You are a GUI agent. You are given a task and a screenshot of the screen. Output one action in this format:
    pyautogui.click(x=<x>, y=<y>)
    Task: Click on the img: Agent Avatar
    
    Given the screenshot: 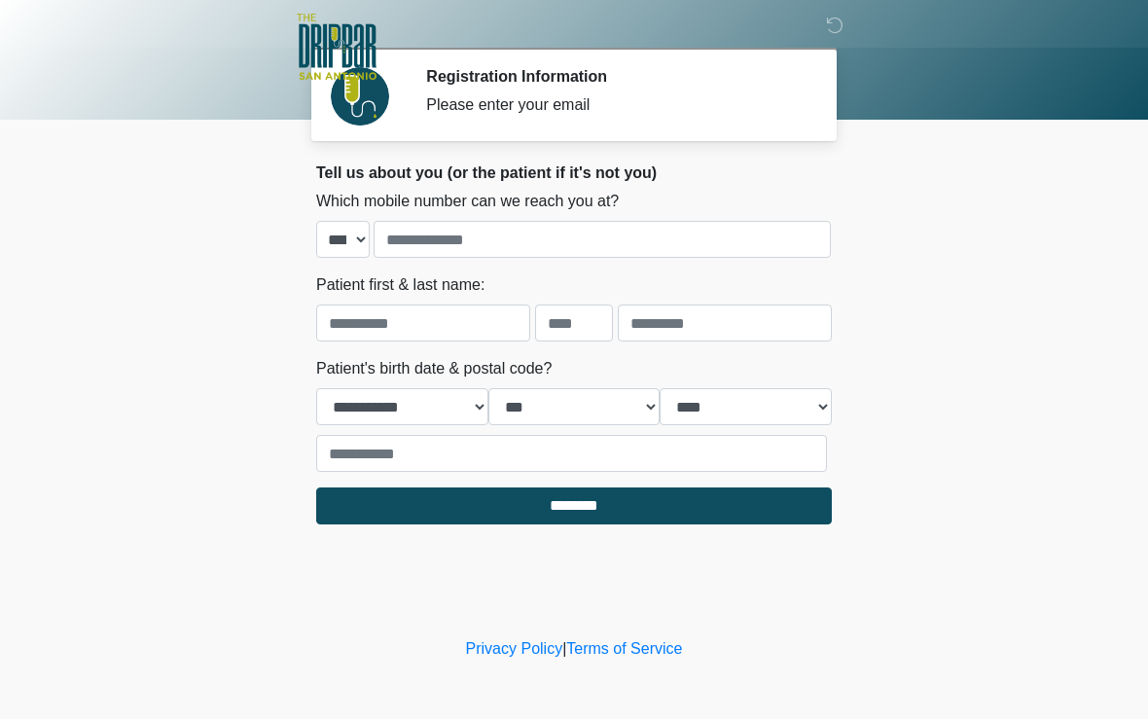 What is the action you would take?
    pyautogui.click(x=360, y=97)
    